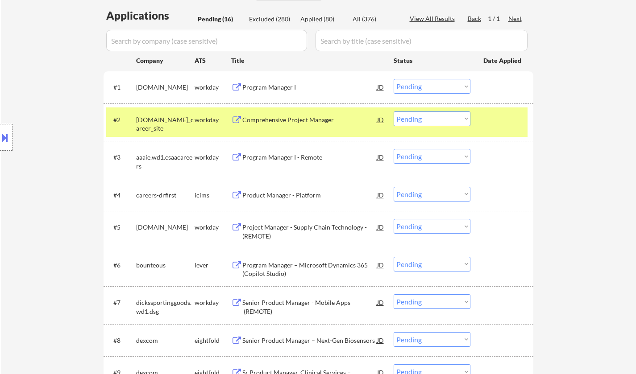  Describe the element at coordinates (432, 60) in the screenshot. I see `div: Status` at that location.